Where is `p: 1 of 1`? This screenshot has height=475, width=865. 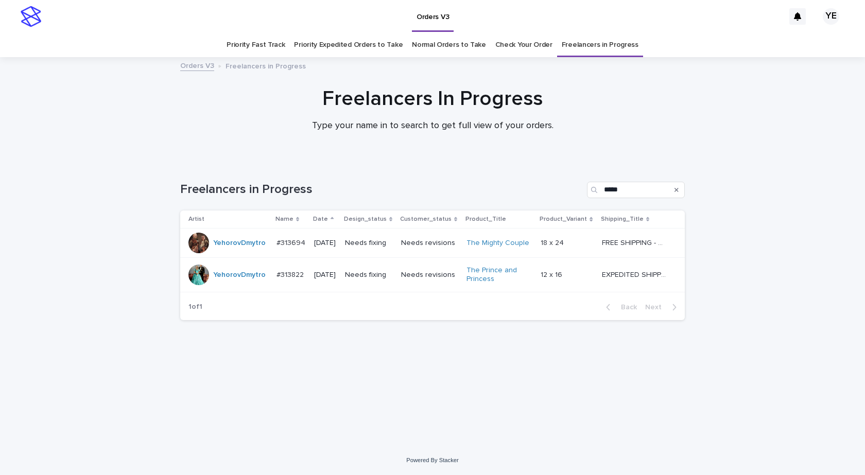 p: 1 of 1 is located at coordinates (195, 307).